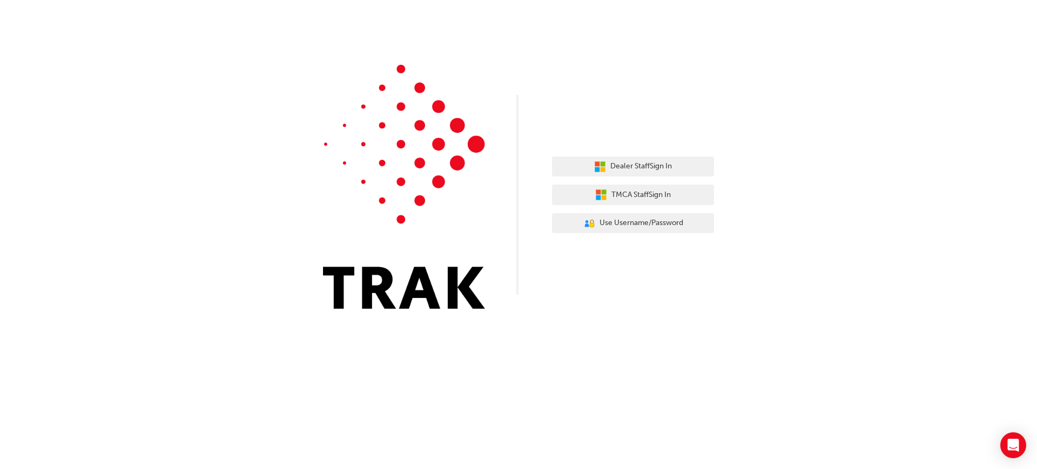 This screenshot has height=469, width=1037. I want to click on span: Dealer Staff Sign In, so click(641, 166).